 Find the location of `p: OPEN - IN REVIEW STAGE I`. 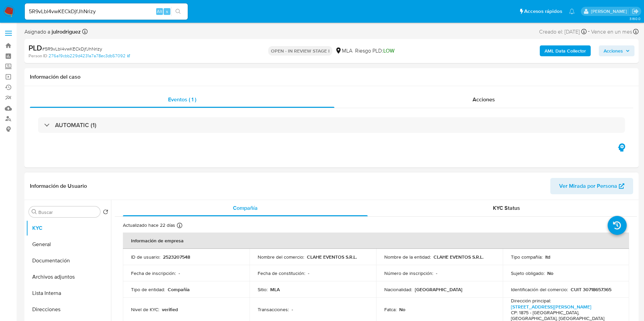

p: OPEN - IN REVIEW STAGE I is located at coordinates (300, 51).